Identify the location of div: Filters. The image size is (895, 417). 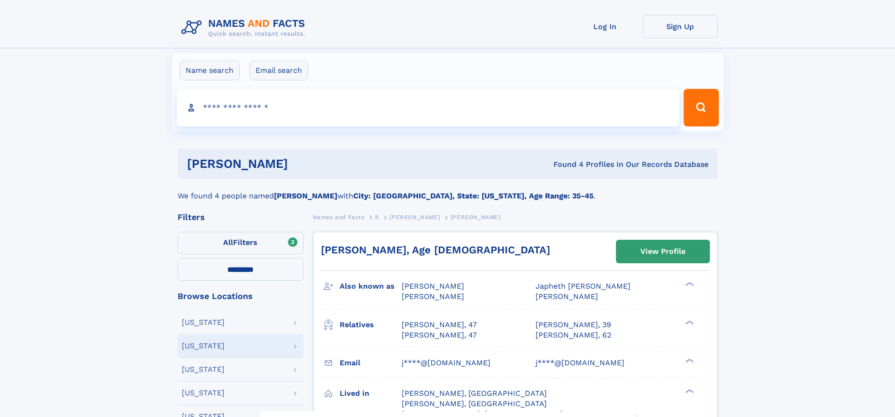
(241, 217).